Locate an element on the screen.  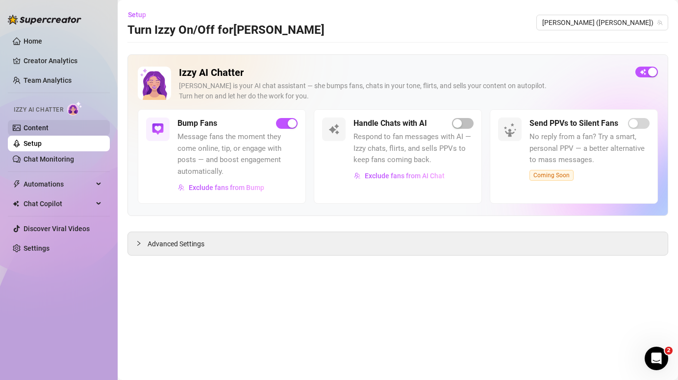
h5: Bump Fans is located at coordinates (197, 123).